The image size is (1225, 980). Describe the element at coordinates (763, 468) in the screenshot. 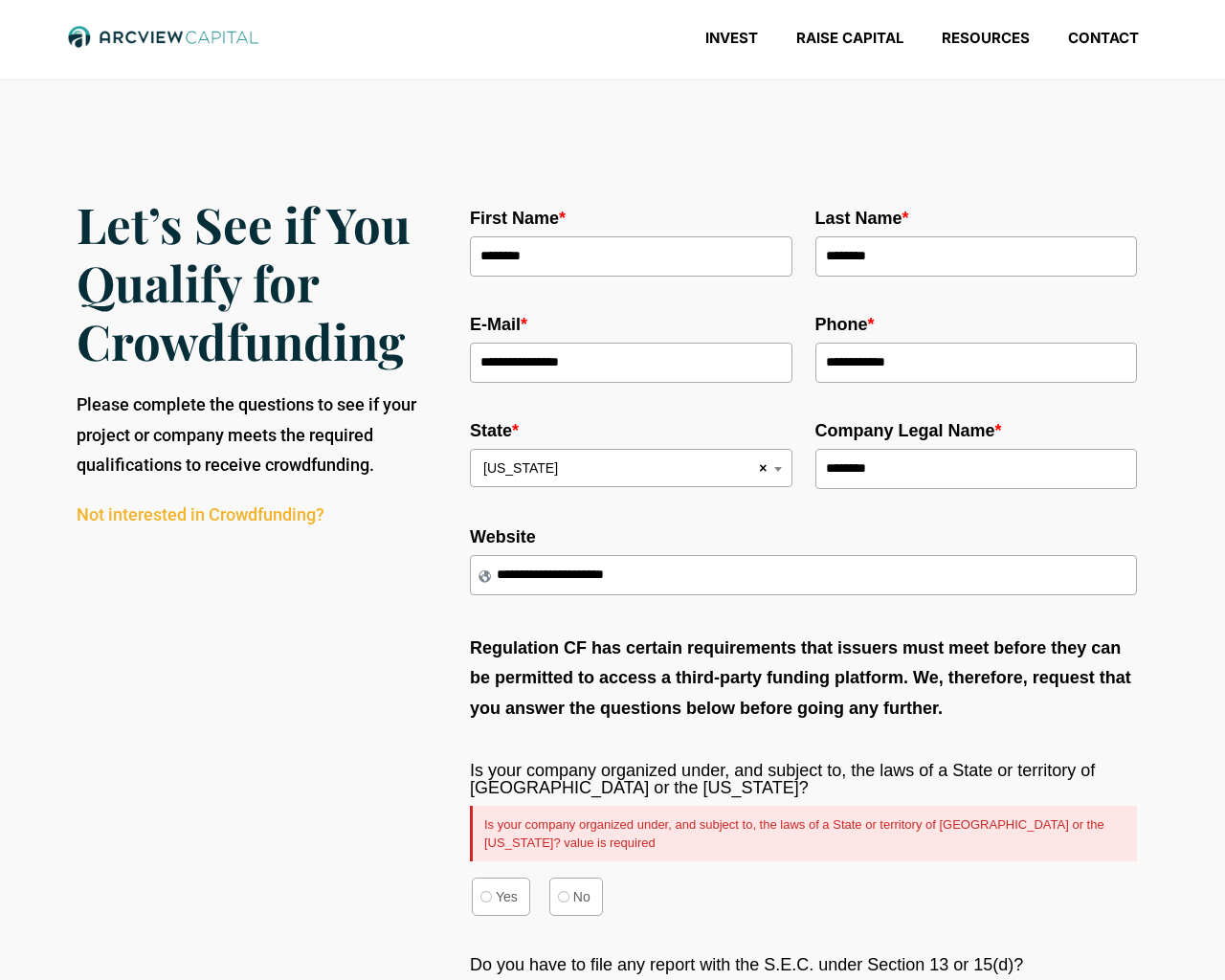

I see `span: Remove all items` at that location.